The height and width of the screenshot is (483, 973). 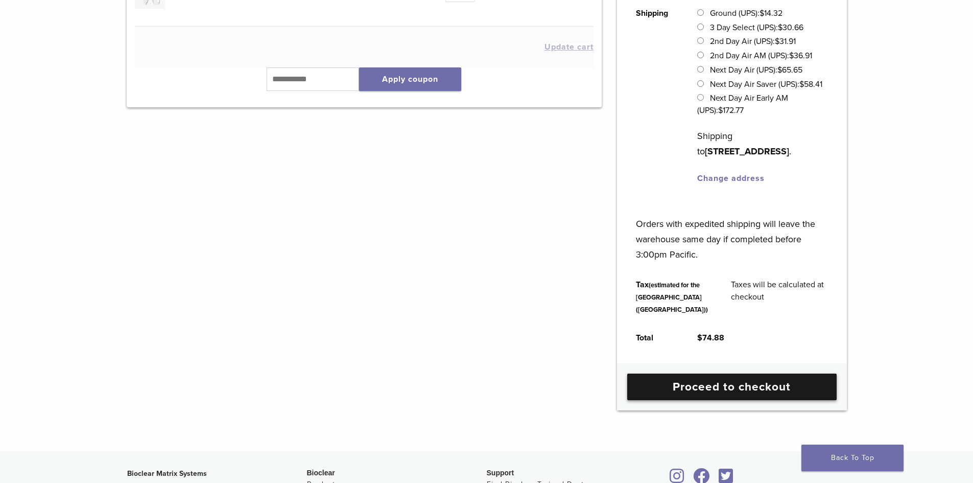 I want to click on bdi: 31.91, so click(x=785, y=41).